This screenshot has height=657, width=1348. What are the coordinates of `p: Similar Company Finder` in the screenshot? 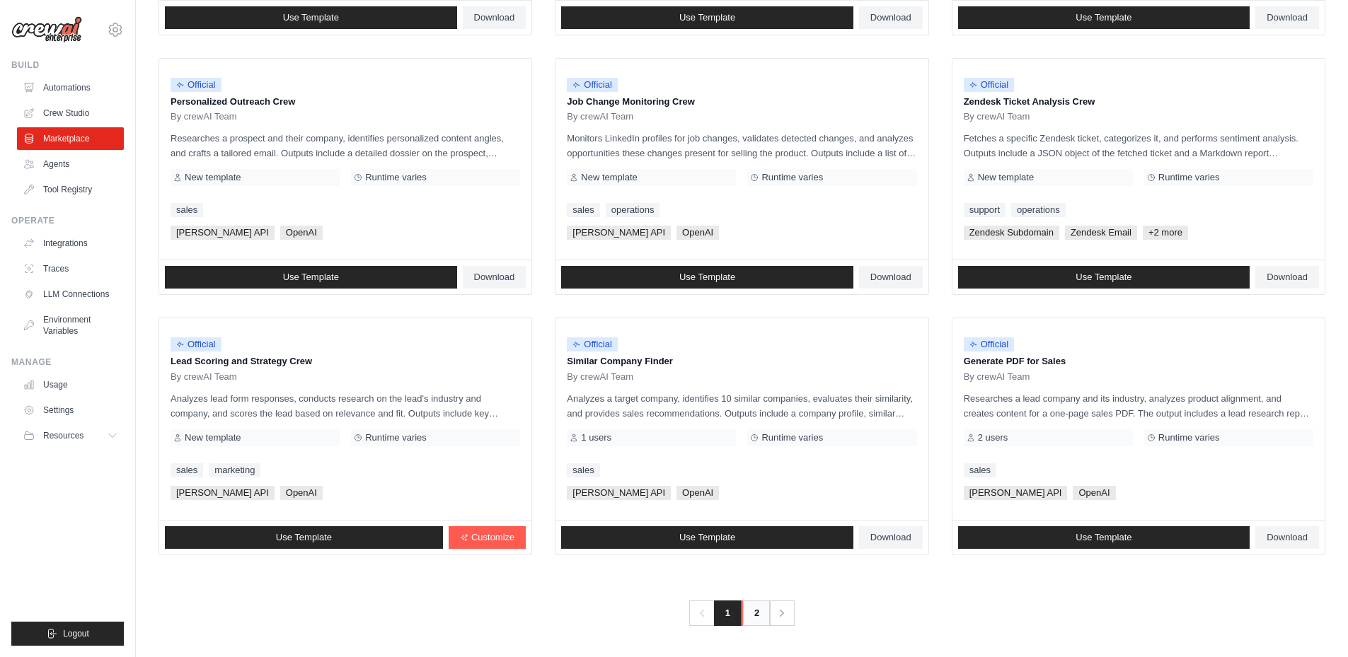 It's located at (742, 362).